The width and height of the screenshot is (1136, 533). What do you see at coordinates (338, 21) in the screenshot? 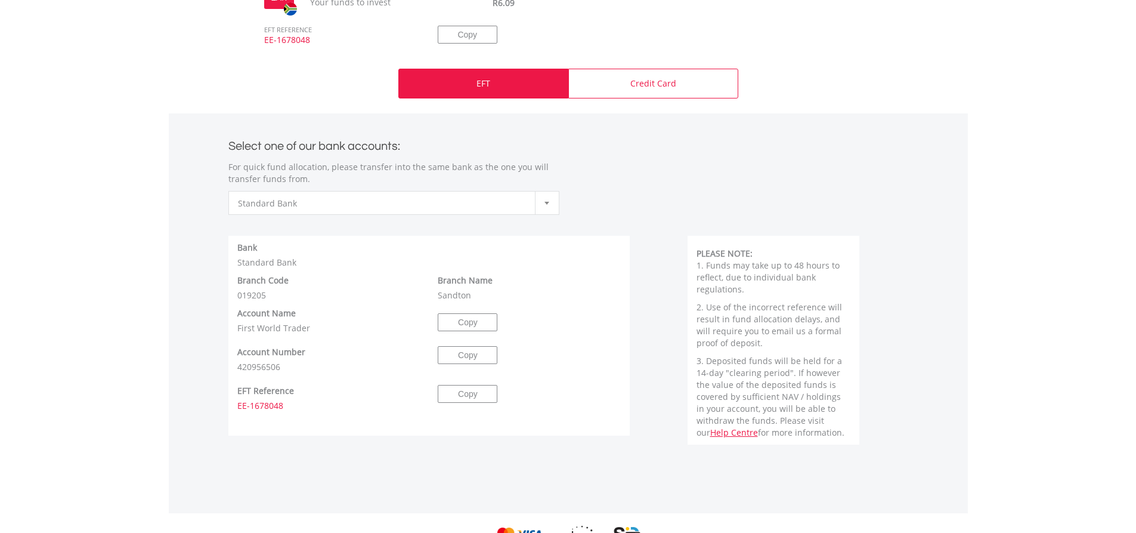
I see `span: EFT REFERENCE` at bounding box center [338, 21].